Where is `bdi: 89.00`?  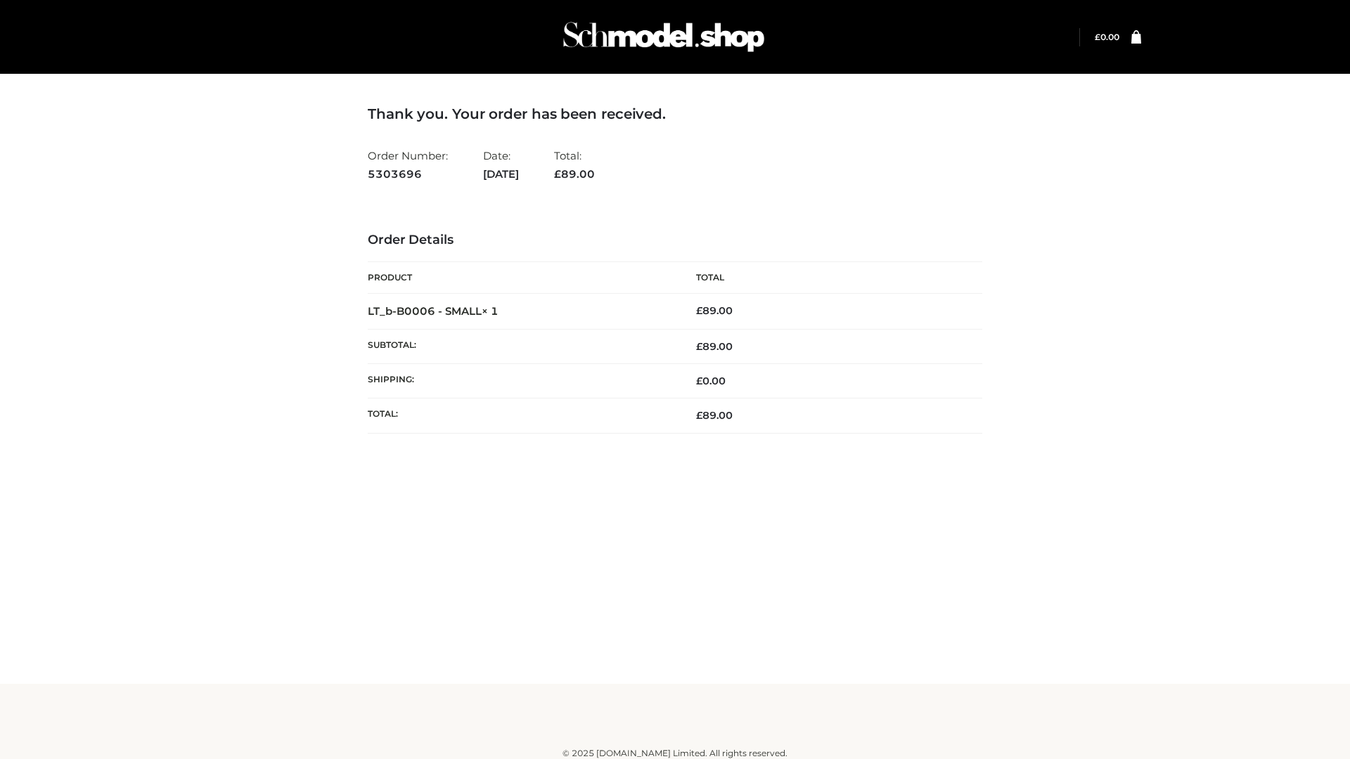
bdi: 89.00 is located at coordinates (714, 311).